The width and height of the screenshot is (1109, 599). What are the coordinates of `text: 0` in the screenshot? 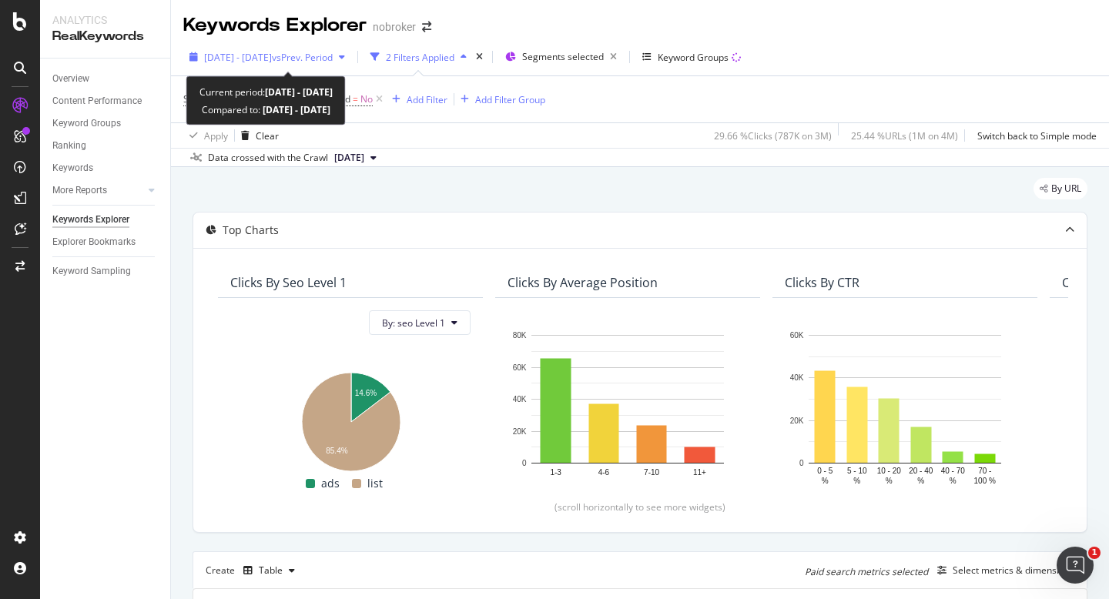 It's located at (525, 463).